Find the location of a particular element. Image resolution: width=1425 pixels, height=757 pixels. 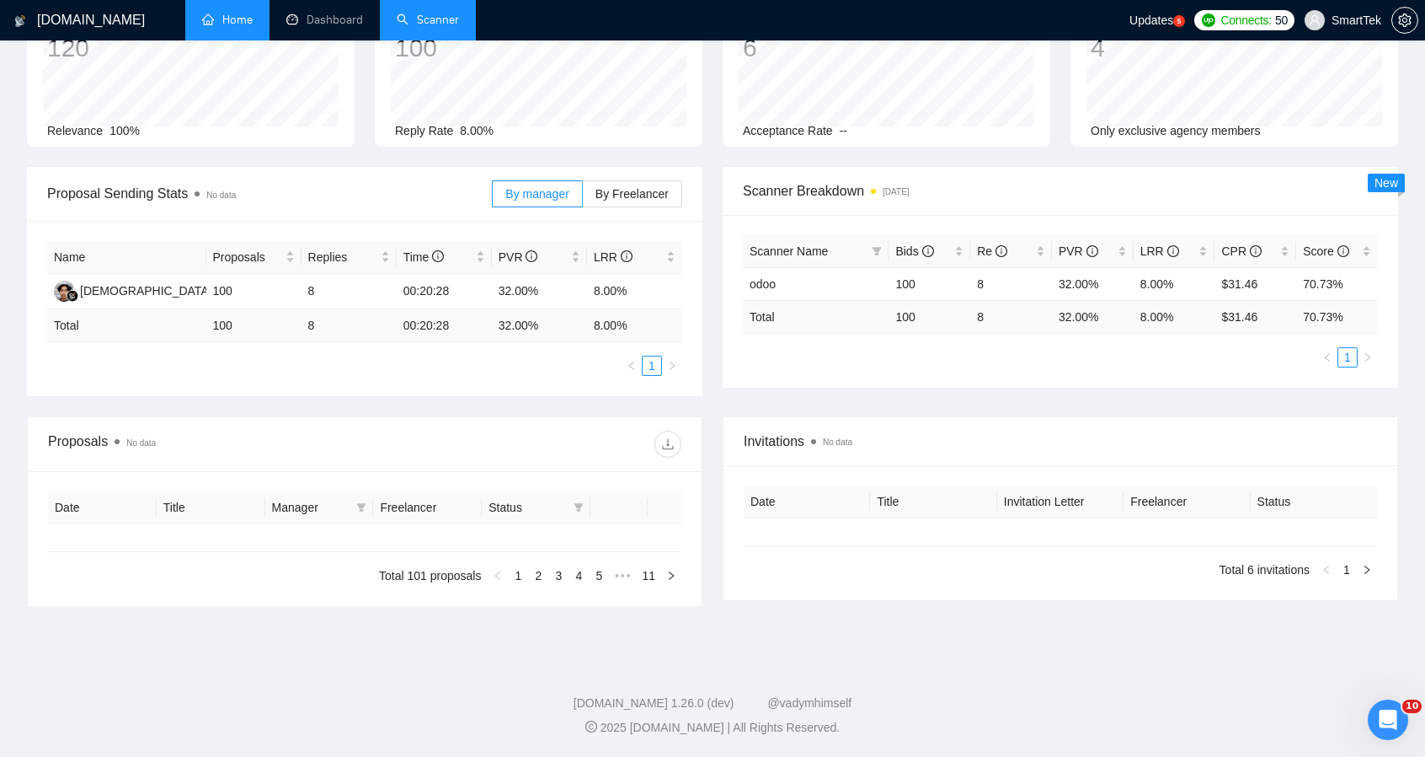

span: 8.00% is located at coordinates (477, 131).